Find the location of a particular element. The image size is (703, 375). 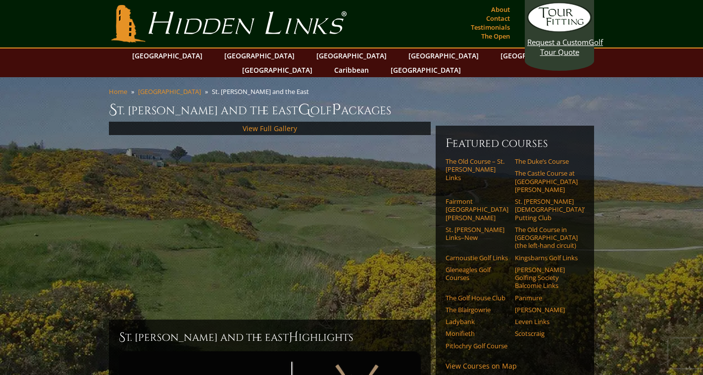

a: Home is located at coordinates (118, 92).